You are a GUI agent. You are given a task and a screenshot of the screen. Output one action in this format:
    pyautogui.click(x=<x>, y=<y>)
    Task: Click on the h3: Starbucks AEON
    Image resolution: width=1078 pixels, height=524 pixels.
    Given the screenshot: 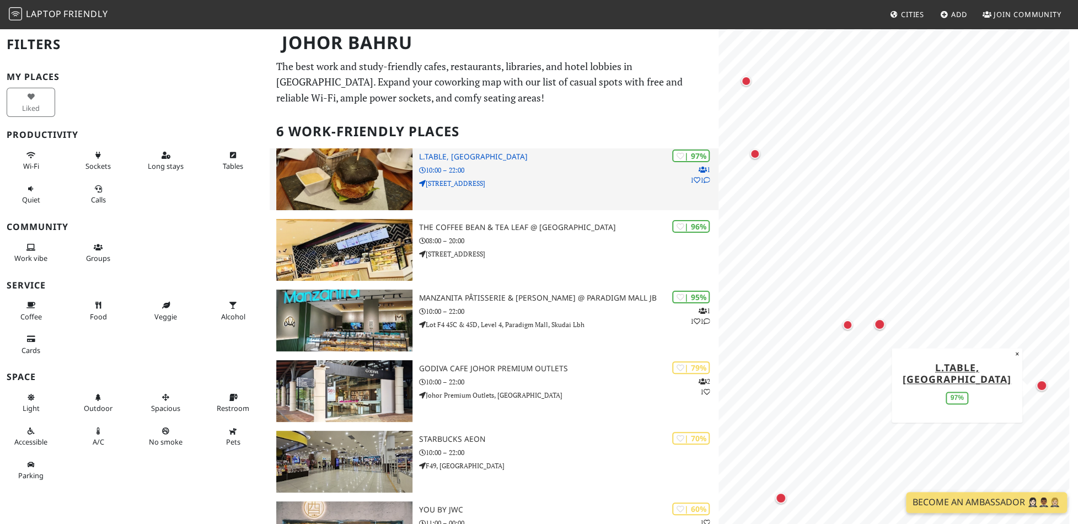 What is the action you would take?
    pyautogui.click(x=568, y=439)
    